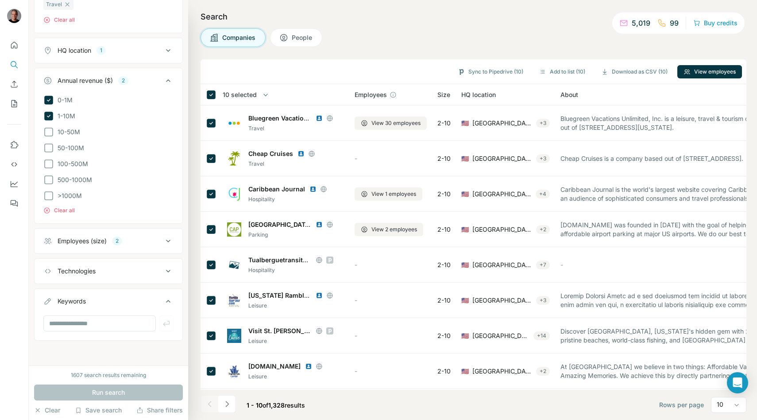 The width and height of the screenshot is (757, 420). What do you see at coordinates (63, 100) in the screenshot?
I see `span: 0-1M` at bounding box center [63, 100].